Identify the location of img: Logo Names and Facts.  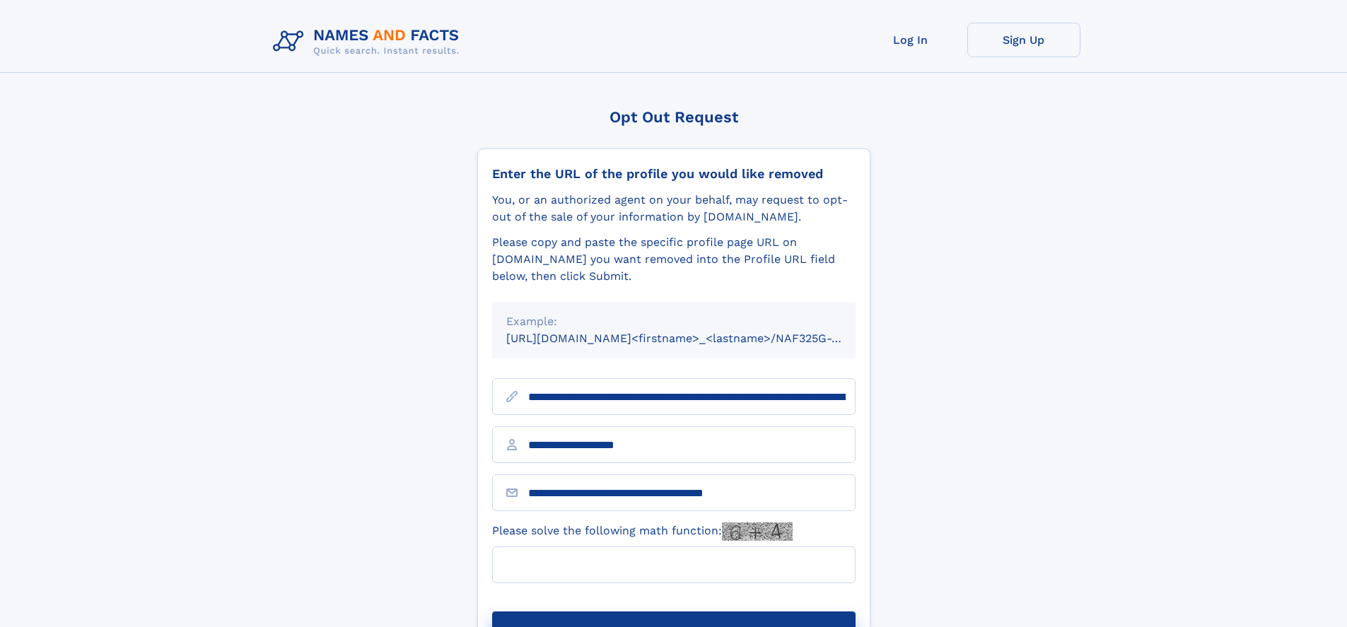
(369, 42).